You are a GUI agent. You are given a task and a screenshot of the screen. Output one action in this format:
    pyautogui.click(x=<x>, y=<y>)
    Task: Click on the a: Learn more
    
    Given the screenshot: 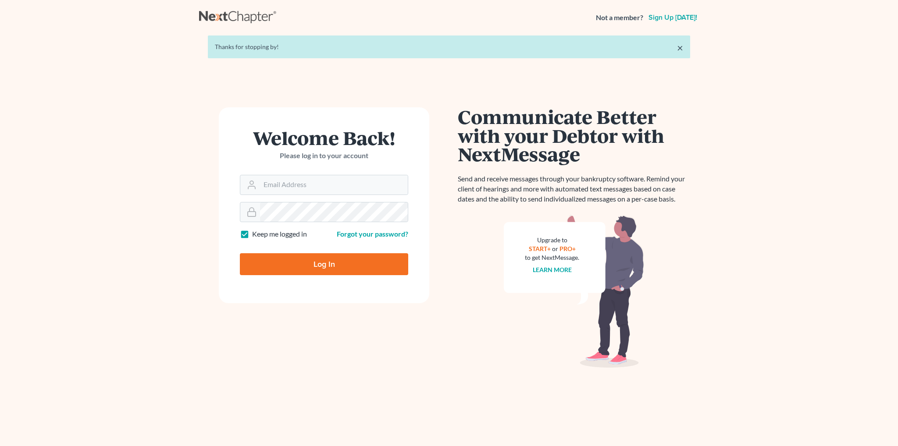 What is the action you would take?
    pyautogui.click(x=552, y=270)
    